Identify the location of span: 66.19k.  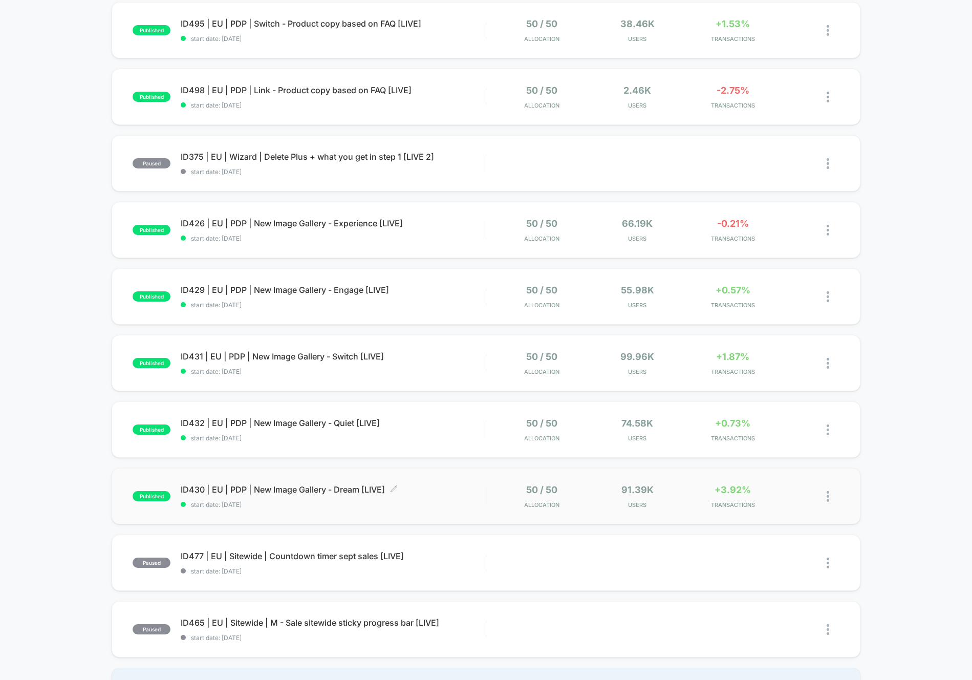
(638, 223).